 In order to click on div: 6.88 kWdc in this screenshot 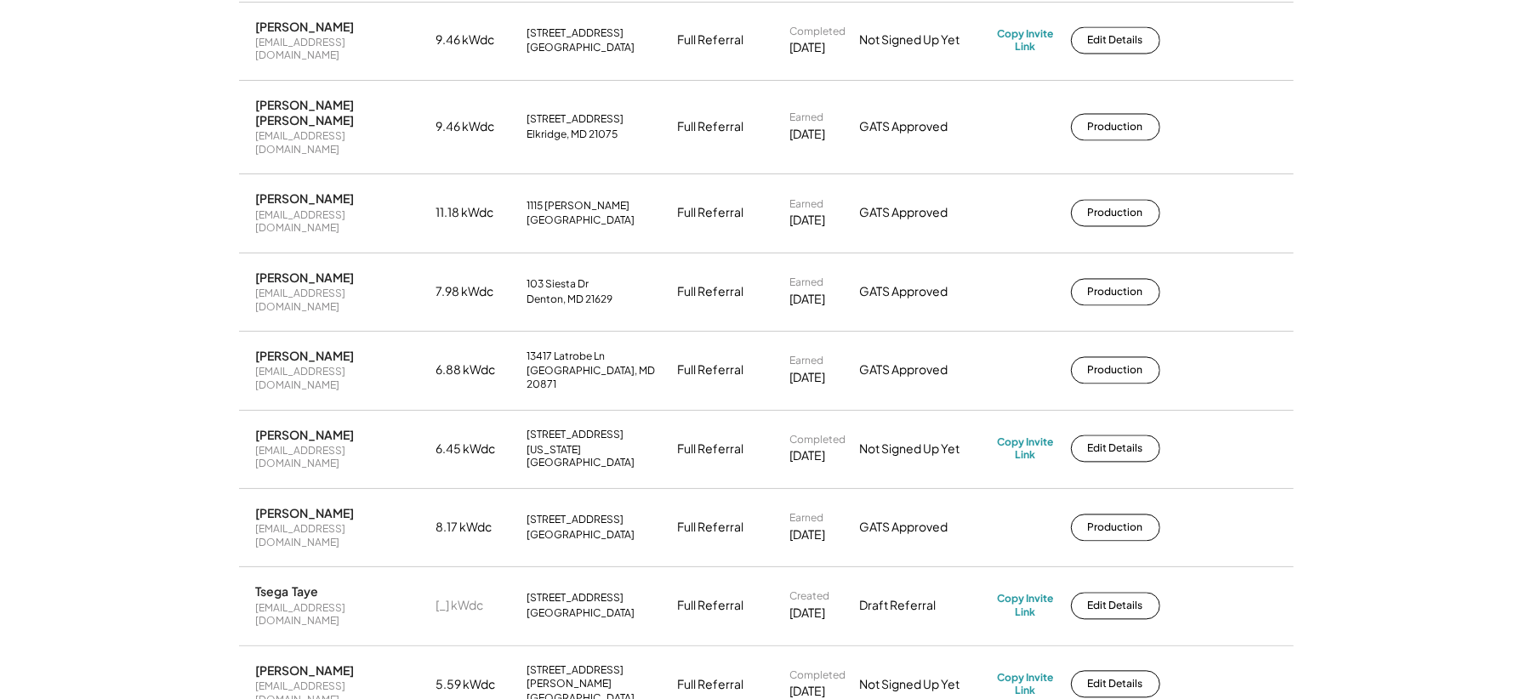, I will do `click(476, 371)`.